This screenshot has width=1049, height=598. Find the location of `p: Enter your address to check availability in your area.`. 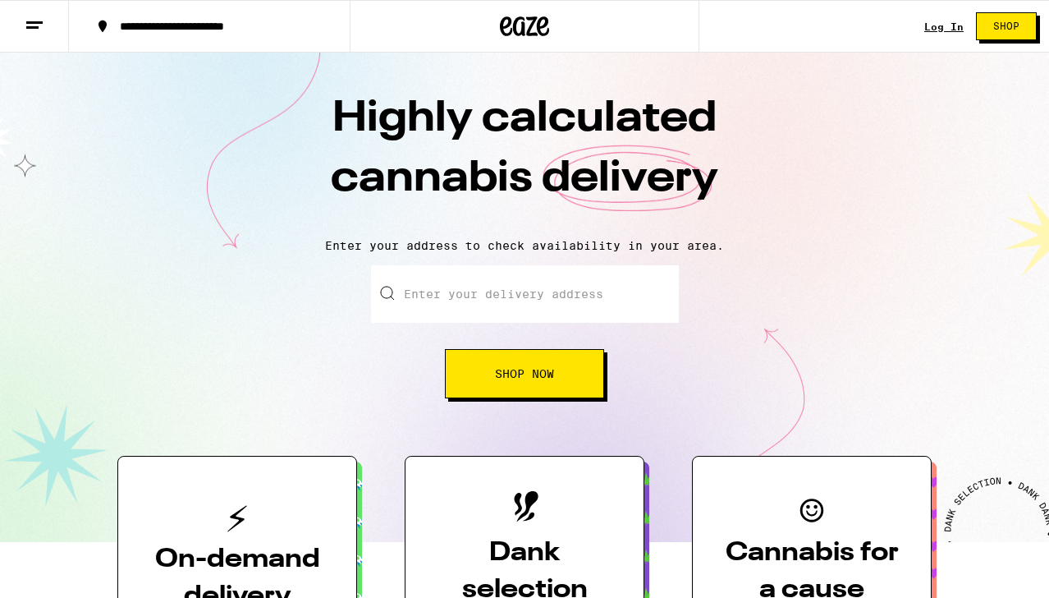

p: Enter your address to check availability in your area. is located at coordinates (525, 245).